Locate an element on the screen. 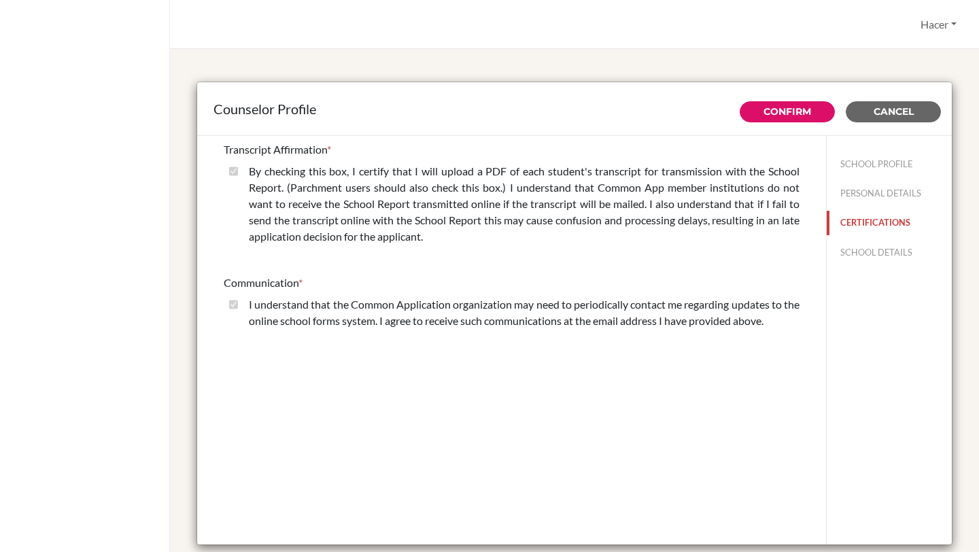 This screenshot has width=979, height=552. button: Hacer is located at coordinates (938, 24).